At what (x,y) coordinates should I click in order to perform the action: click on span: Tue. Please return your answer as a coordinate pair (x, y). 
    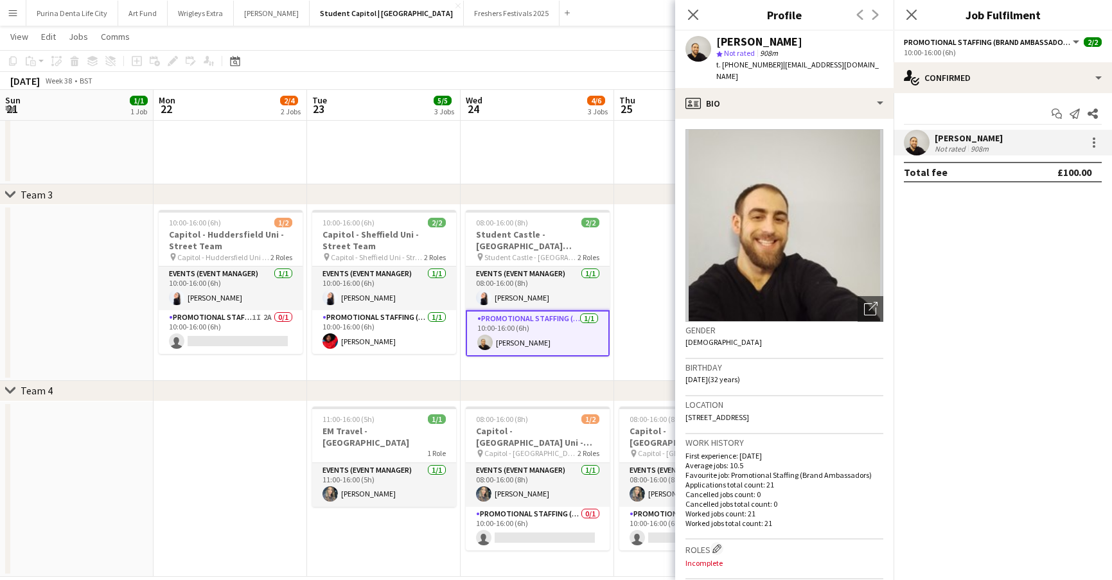
    Looking at the image, I should click on (319, 100).